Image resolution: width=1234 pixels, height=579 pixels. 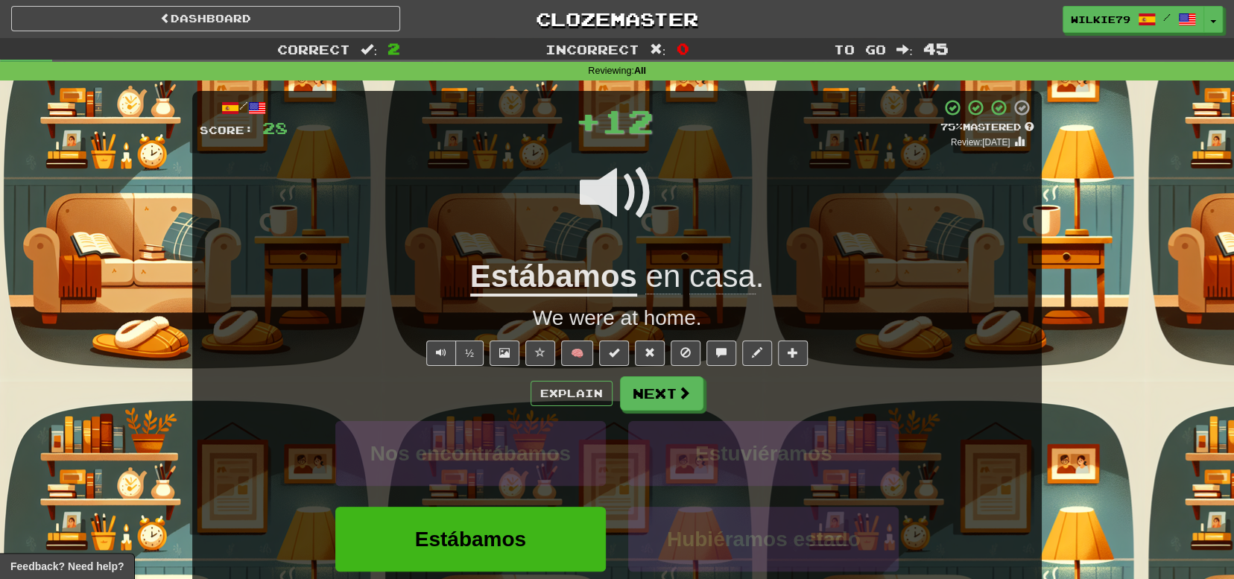 I want to click on span: casa, so click(x=722, y=277).